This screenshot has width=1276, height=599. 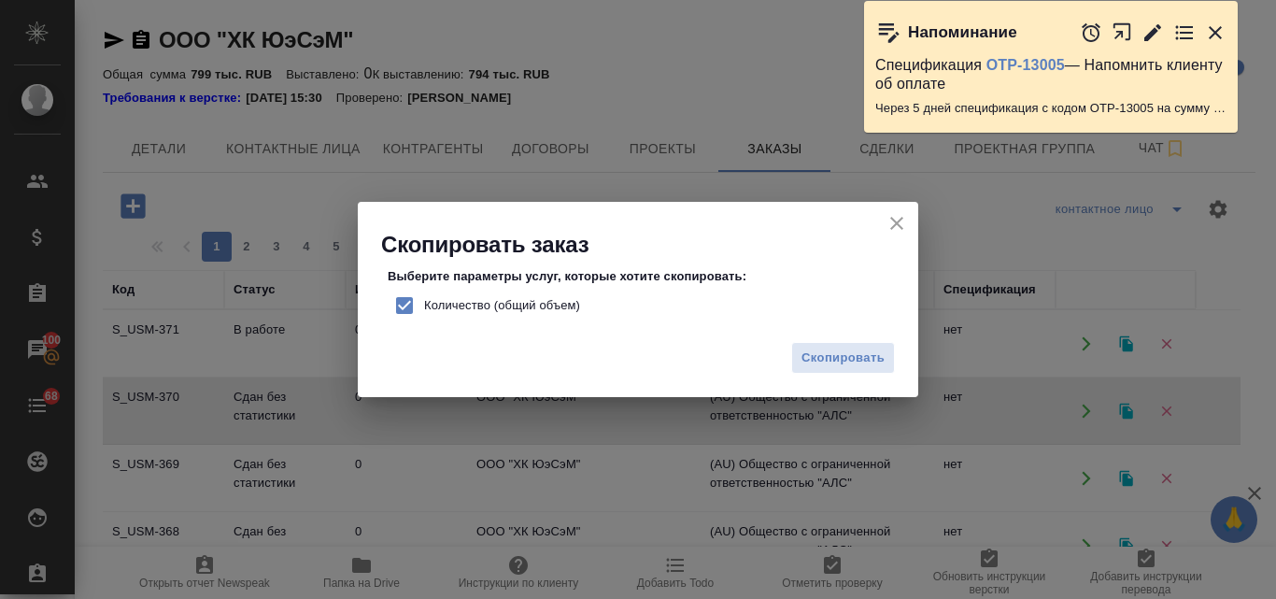 What do you see at coordinates (1185, 33) in the screenshot?
I see `button: Перейти в todo` at bounding box center [1185, 33].